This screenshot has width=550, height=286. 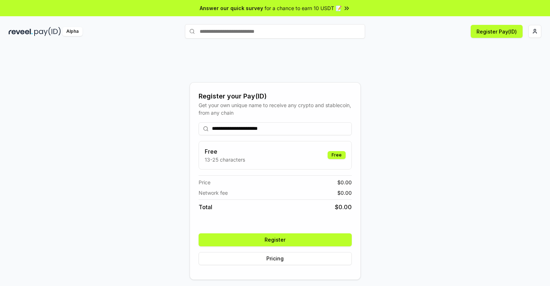 I want to click on div: Alpha, so click(x=72, y=31).